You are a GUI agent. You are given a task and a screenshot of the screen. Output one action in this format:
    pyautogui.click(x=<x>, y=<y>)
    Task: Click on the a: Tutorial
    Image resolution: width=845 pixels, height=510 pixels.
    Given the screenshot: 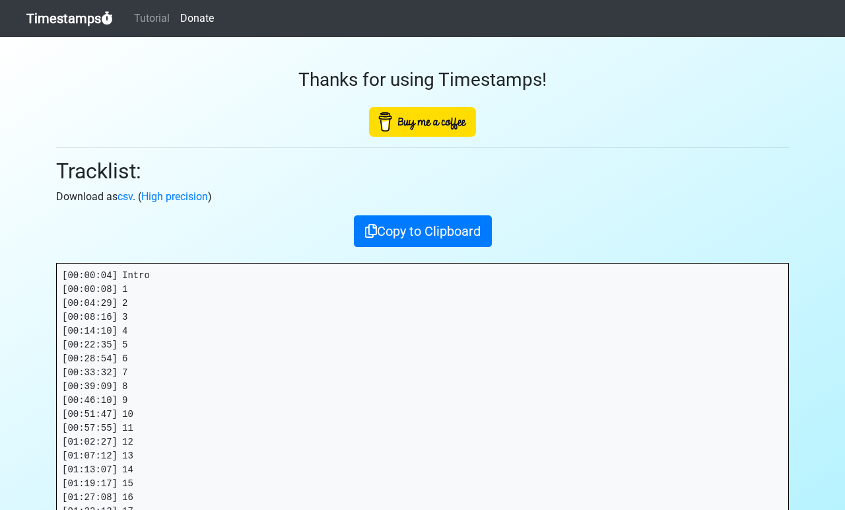 What is the action you would take?
    pyautogui.click(x=152, y=18)
    